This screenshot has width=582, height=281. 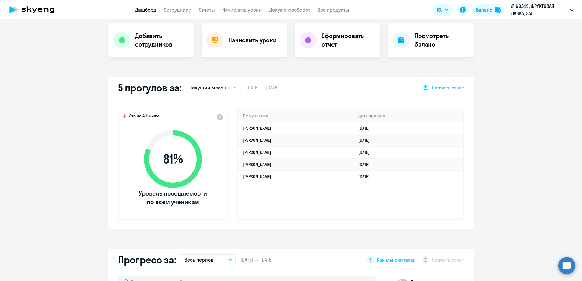 What do you see at coordinates (208, 88) in the screenshot?
I see `p: Текущий месяц` at bounding box center [208, 88].